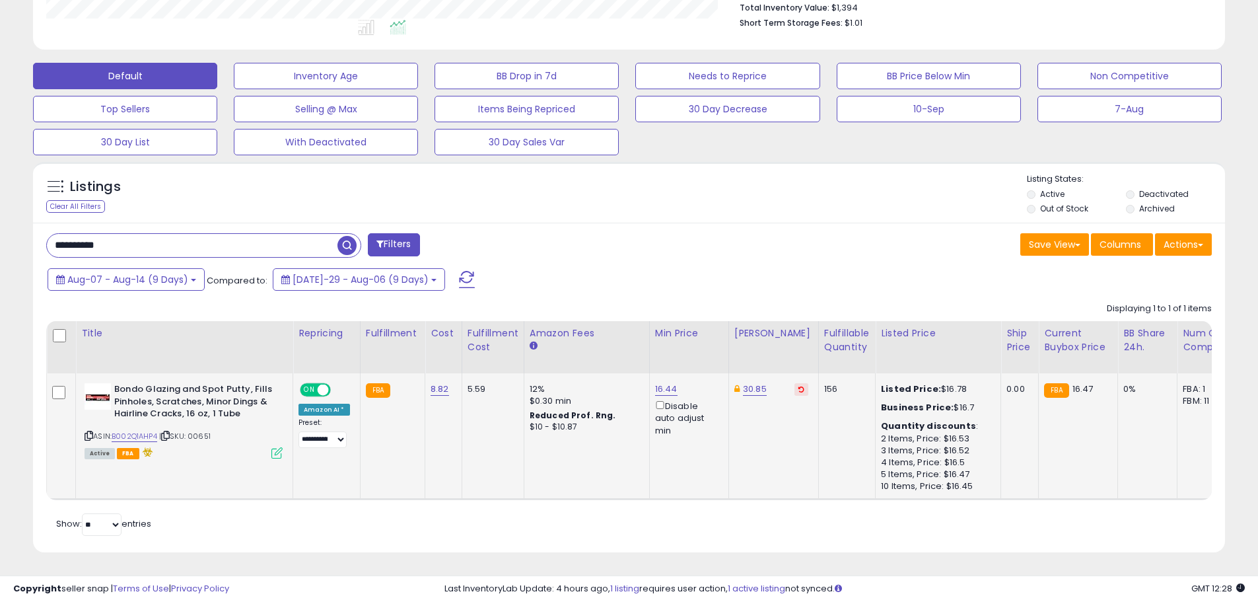 The height and width of the screenshot is (602, 1258). What do you see at coordinates (1218, 588) in the screenshot?
I see `span: 2025-08-14 12:28 GMT` at bounding box center [1218, 588].